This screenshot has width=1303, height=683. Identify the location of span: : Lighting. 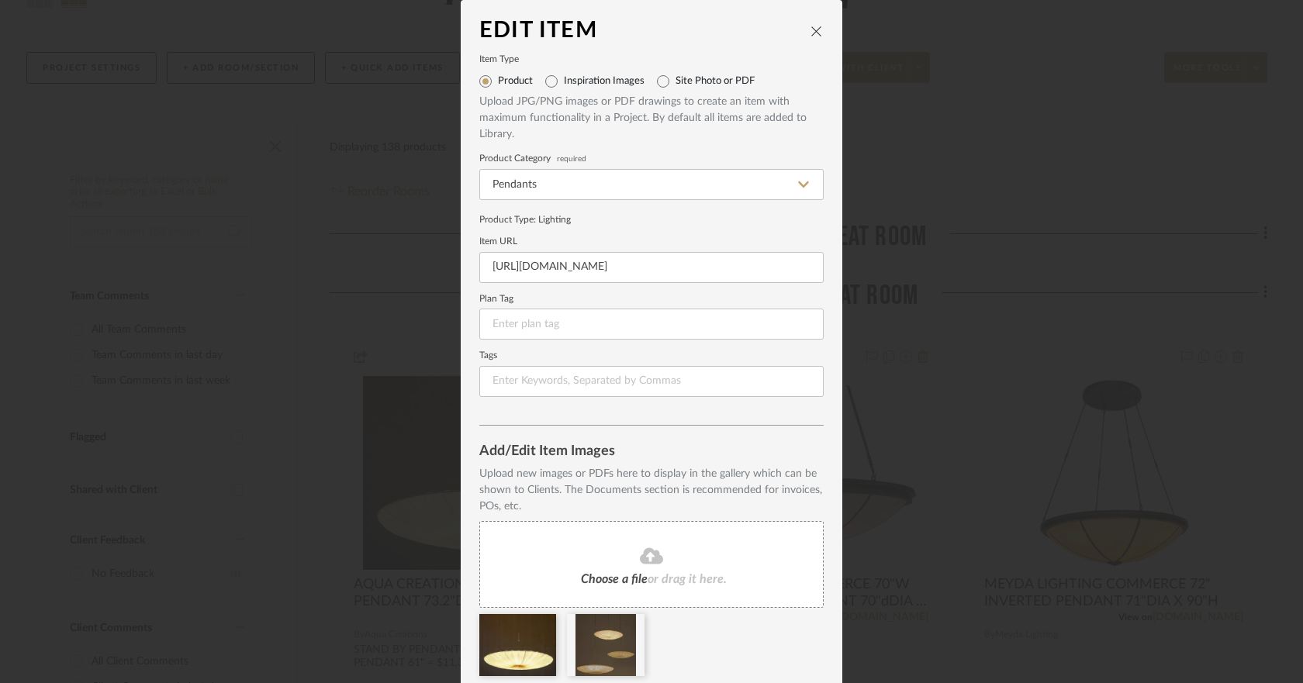
(552, 219).